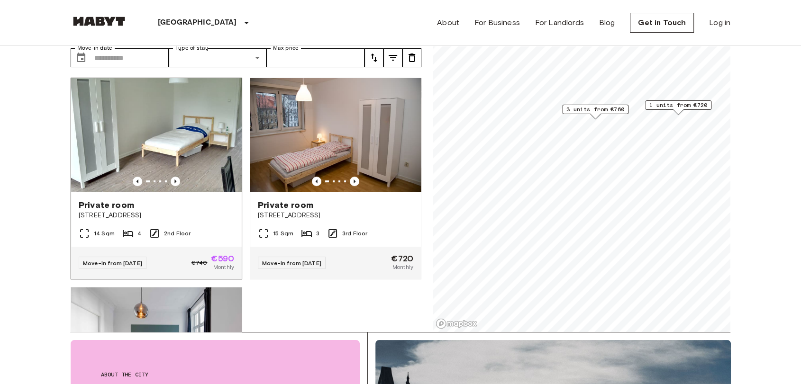  Describe the element at coordinates (355, 234) in the screenshot. I see `span: 3rd Floor` at that location.